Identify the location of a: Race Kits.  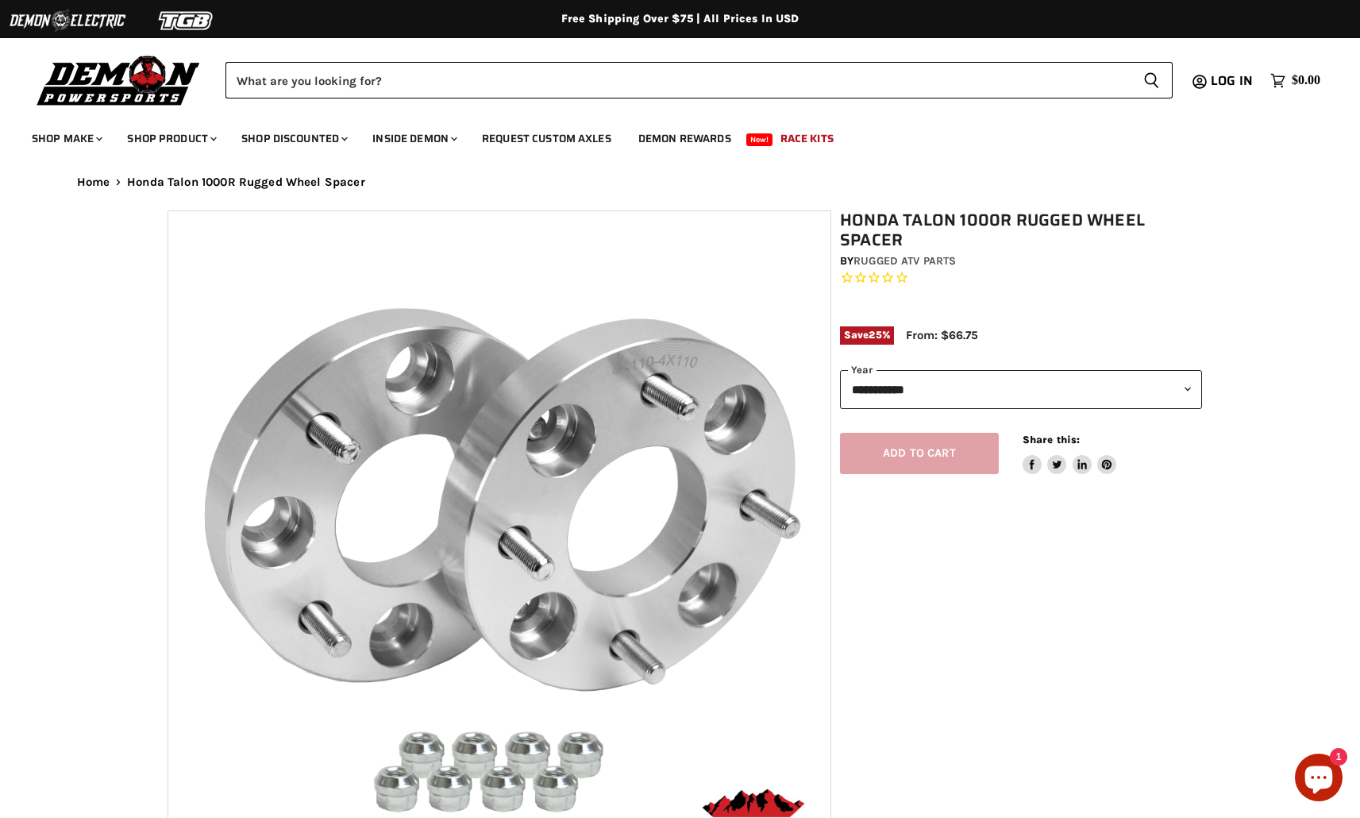
(806, 138).